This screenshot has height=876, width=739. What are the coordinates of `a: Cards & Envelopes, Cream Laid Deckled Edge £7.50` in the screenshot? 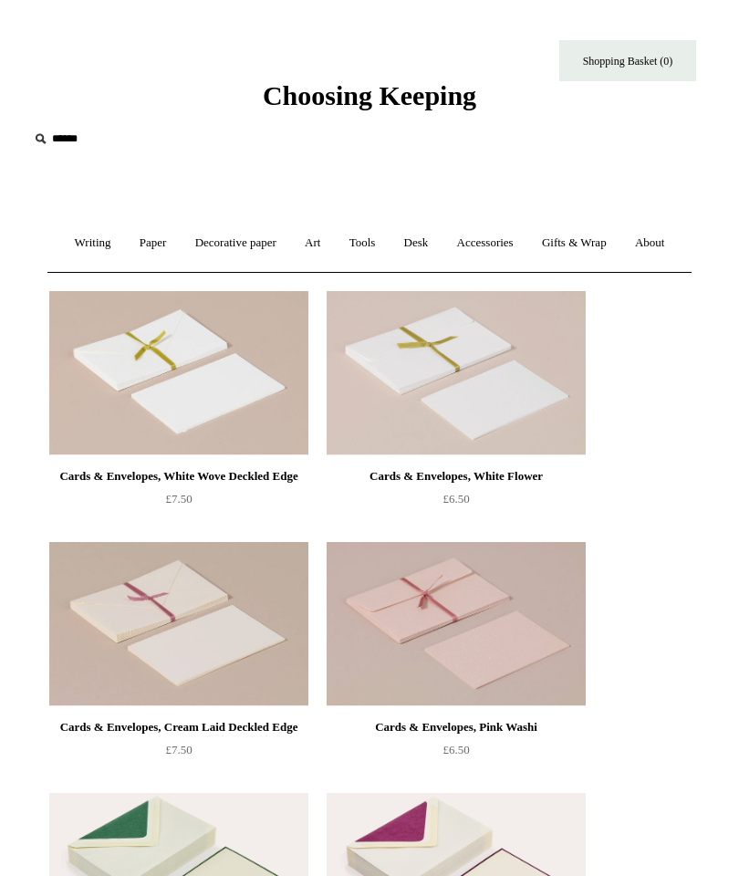 It's located at (179, 754).